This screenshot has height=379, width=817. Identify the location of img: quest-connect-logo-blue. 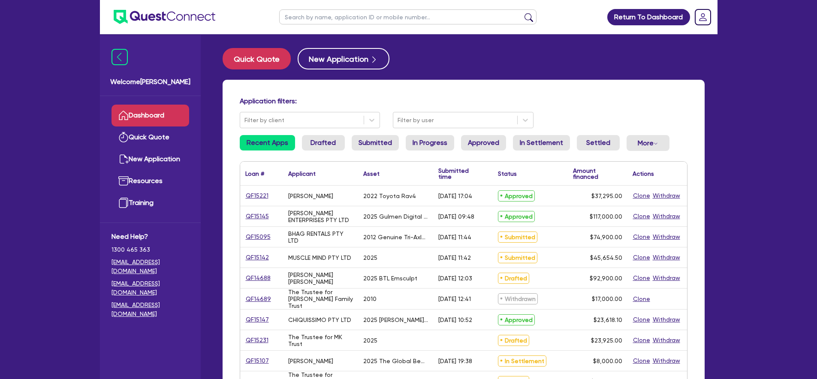
(164, 17).